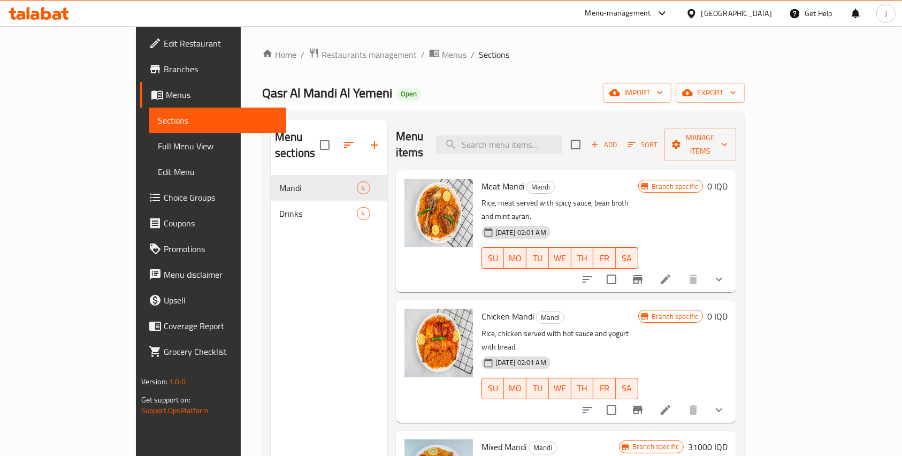  Describe the element at coordinates (213, 69) in the screenshot. I see `a: Branches` at that location.